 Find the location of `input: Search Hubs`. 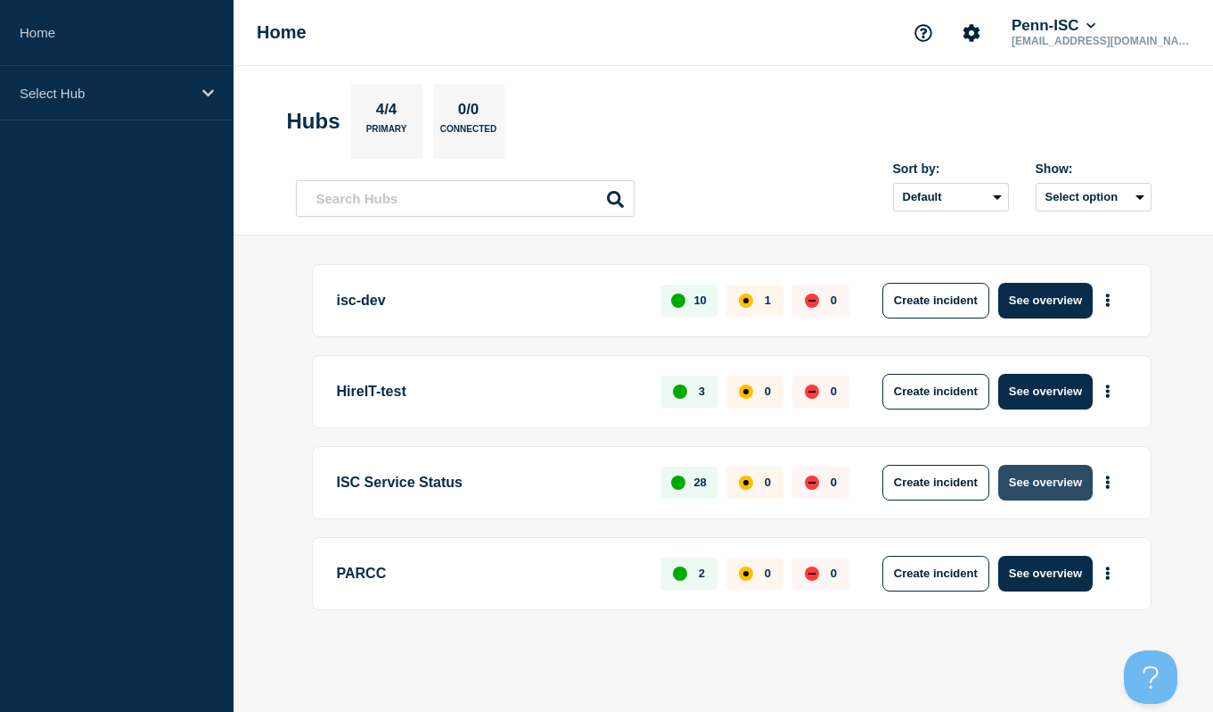

input: Search Hubs is located at coordinates (465, 198).